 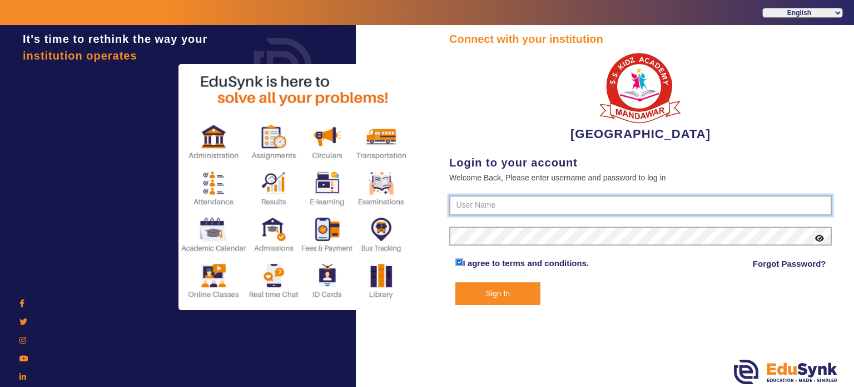 I want to click on a: Forgot Password?, so click(x=790, y=264).